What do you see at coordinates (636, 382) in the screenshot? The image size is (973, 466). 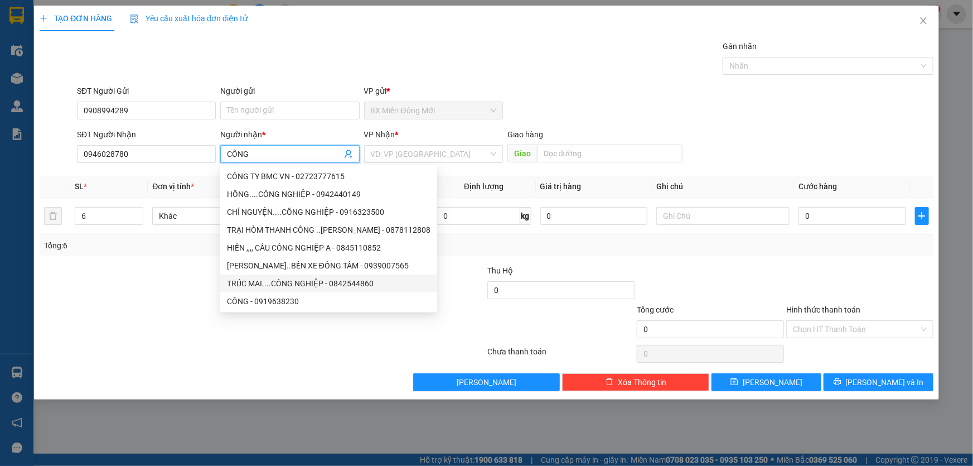 I see `button: deleteXóa Thông tin` at bounding box center [636, 382].